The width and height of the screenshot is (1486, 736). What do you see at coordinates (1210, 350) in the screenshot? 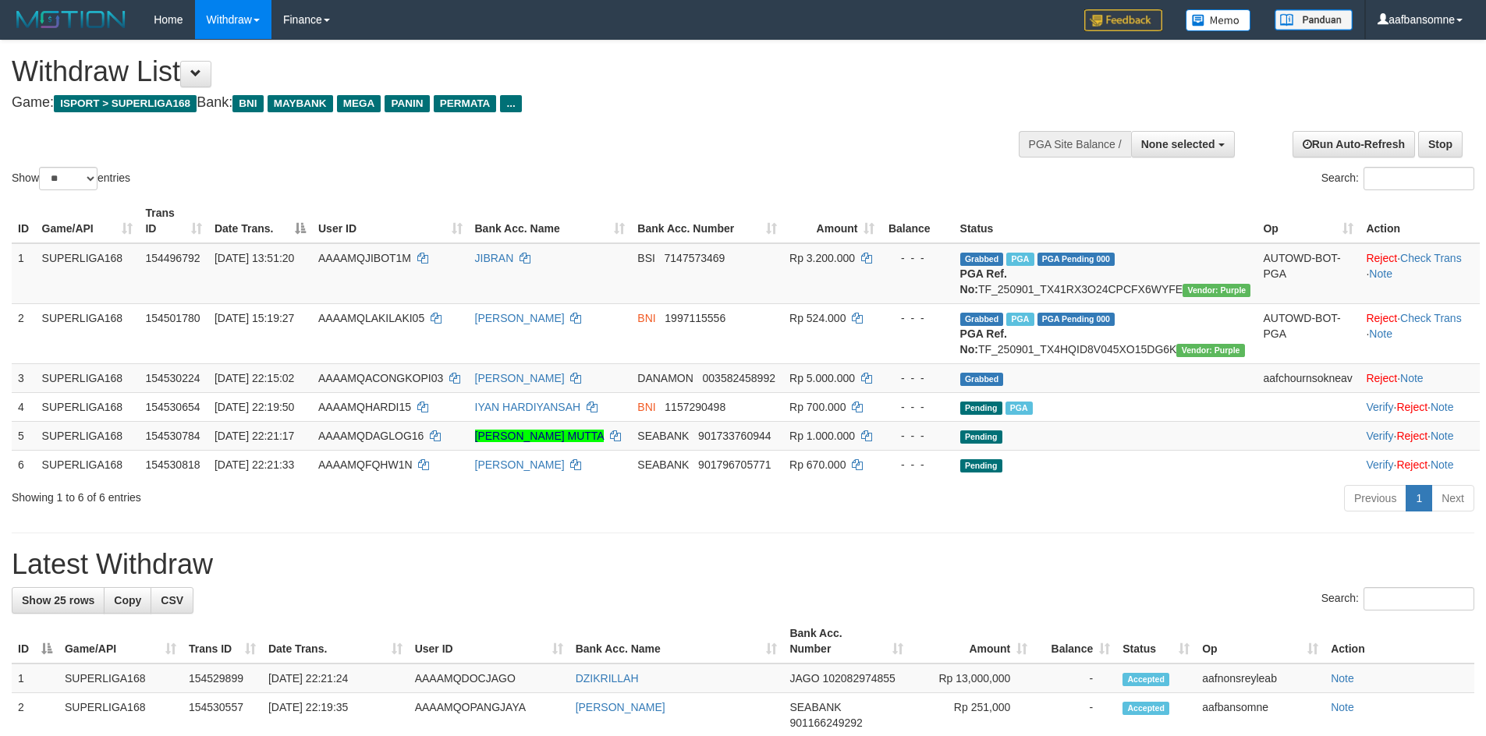
I see `span: Vendor URL: https://trx4.1velocity.biz` at bounding box center [1210, 350].